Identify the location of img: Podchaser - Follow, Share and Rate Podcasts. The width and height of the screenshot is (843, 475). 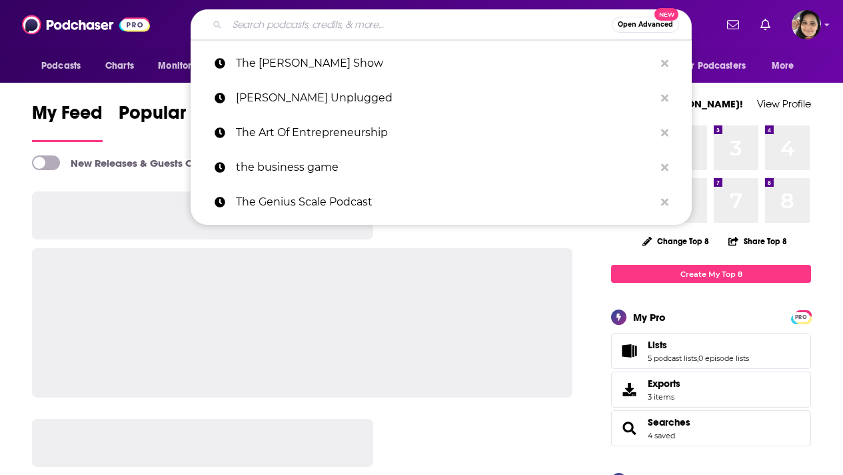
(86, 25).